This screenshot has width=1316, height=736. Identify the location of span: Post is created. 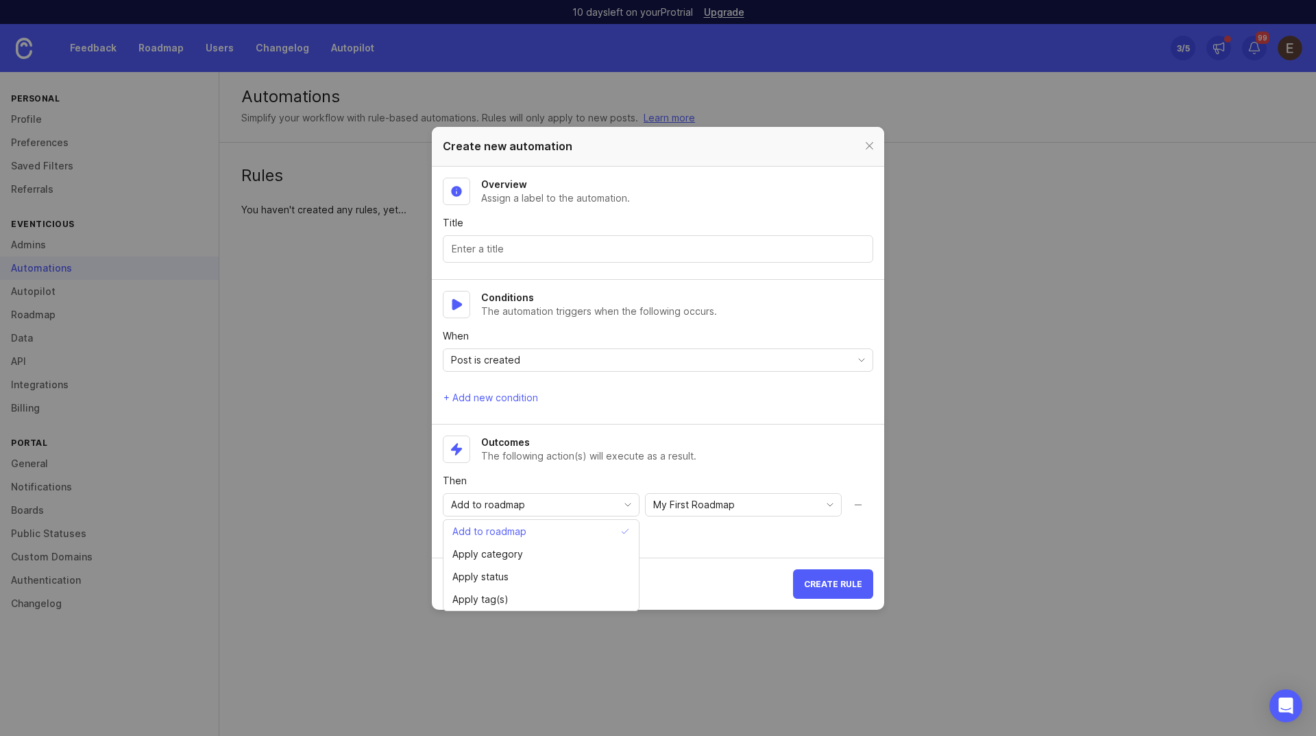
(485, 360).